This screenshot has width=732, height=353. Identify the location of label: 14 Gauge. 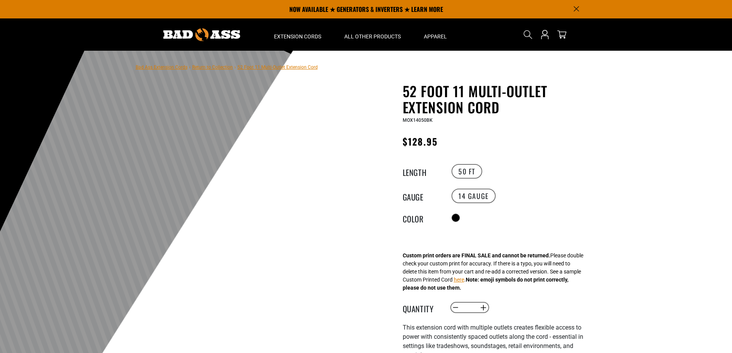
(473, 196).